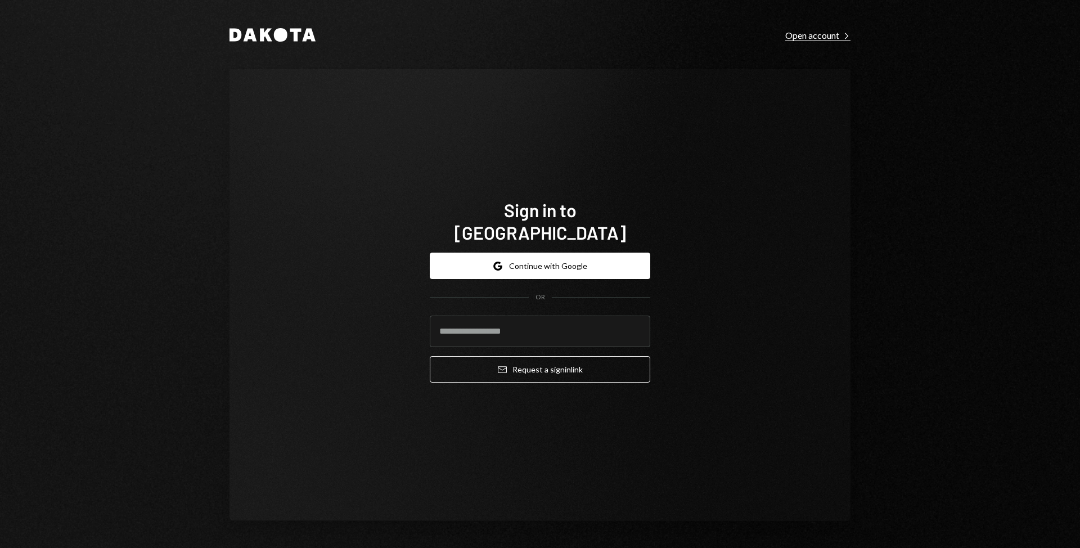 This screenshot has height=548, width=1080. Describe the element at coordinates (540, 369) in the screenshot. I see `button: Request a signinlink` at that location.